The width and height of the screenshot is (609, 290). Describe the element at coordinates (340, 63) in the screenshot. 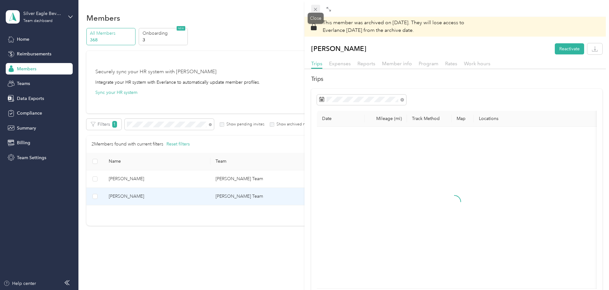

I see `span: Expenses` at that location.